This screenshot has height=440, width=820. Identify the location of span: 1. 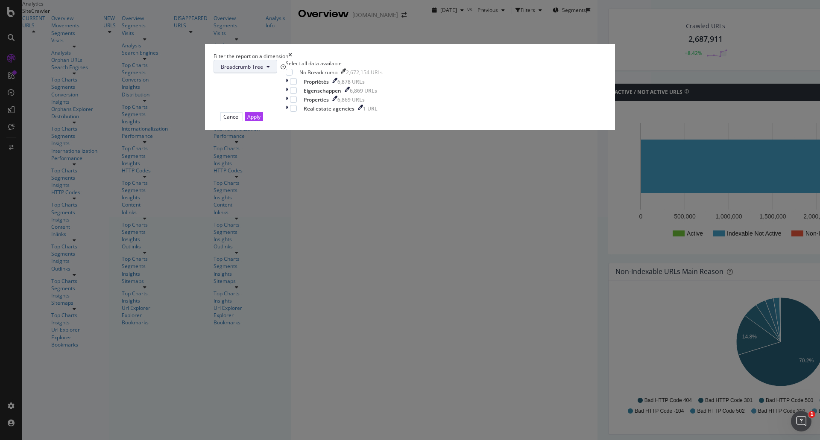
(812, 415).